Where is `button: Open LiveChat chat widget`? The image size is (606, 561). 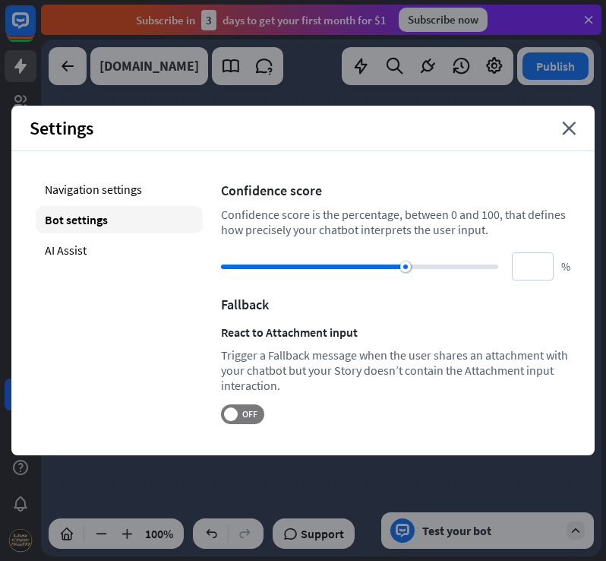
button: Open LiveChat chat widget is located at coordinates (35, 29).